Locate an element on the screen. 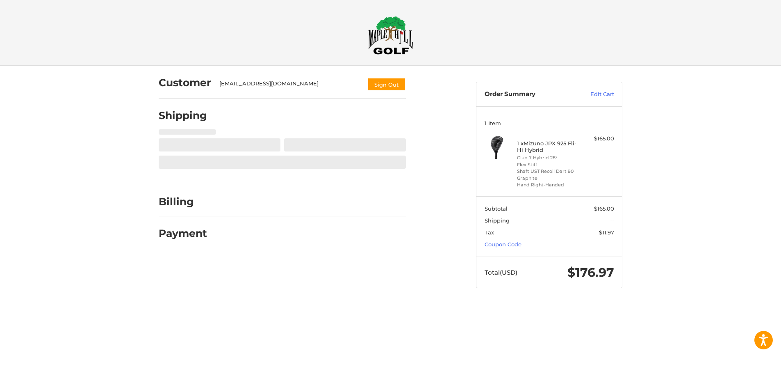 This screenshot has width=781, height=374. span: $11.97 is located at coordinates (606, 232).